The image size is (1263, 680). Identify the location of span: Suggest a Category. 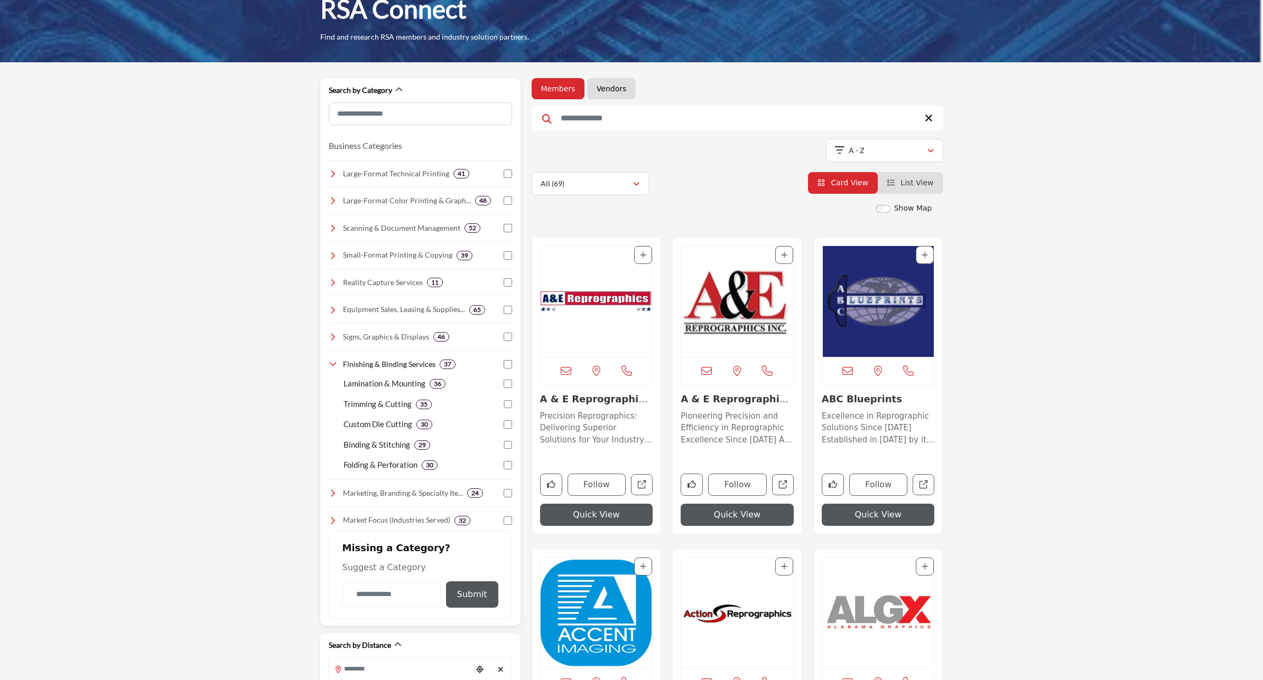
(384, 567).